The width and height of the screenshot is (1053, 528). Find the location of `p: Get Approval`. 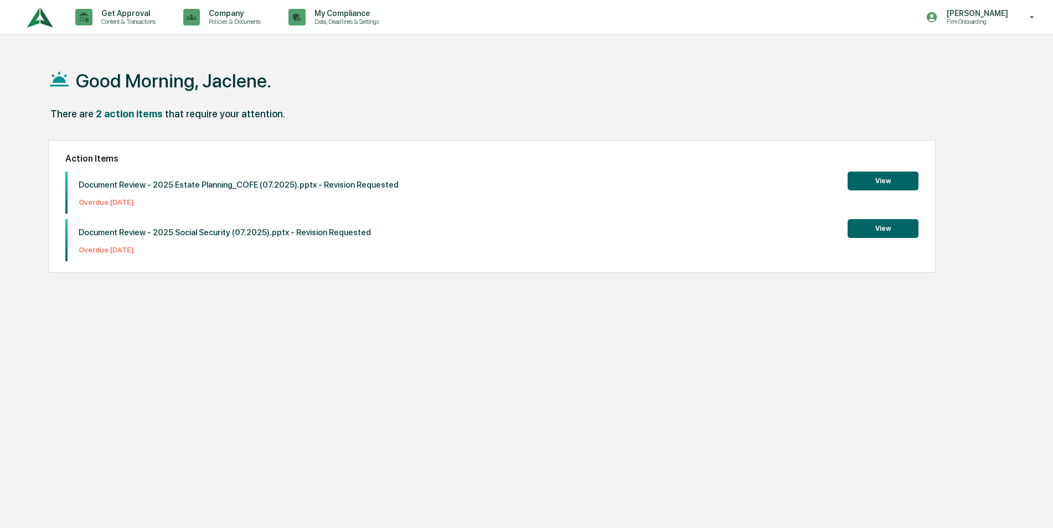

p: Get Approval is located at coordinates (127, 13).